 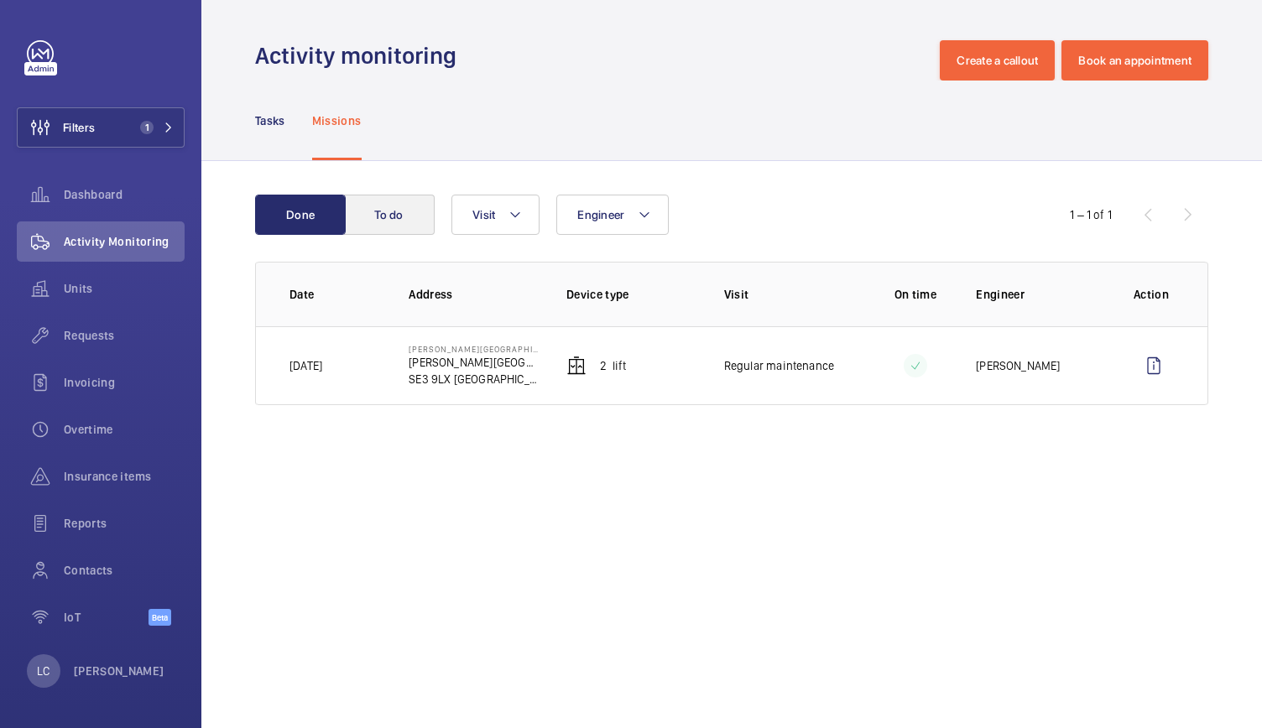 I want to click on span: Insurance items, so click(x=124, y=477).